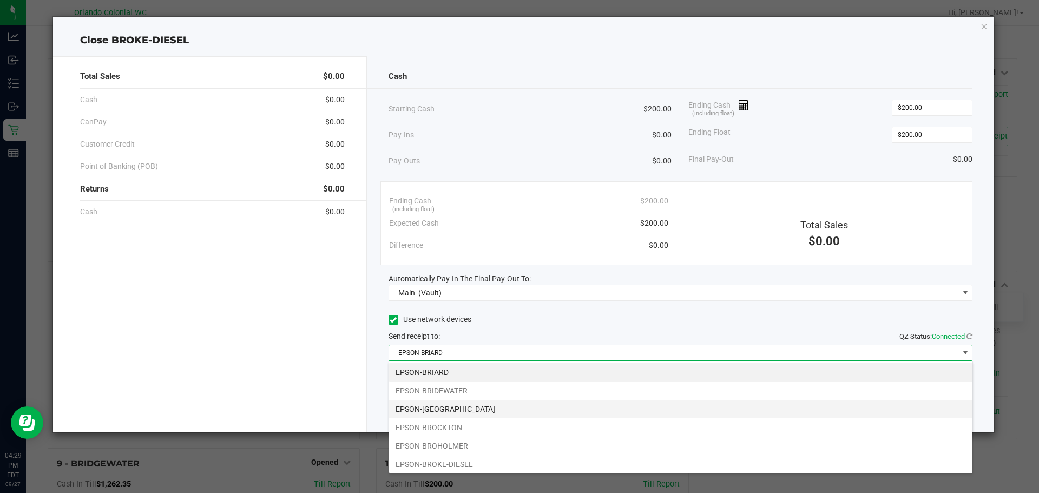 The height and width of the screenshot is (493, 1039). I want to click on span: CanPay, so click(93, 122).